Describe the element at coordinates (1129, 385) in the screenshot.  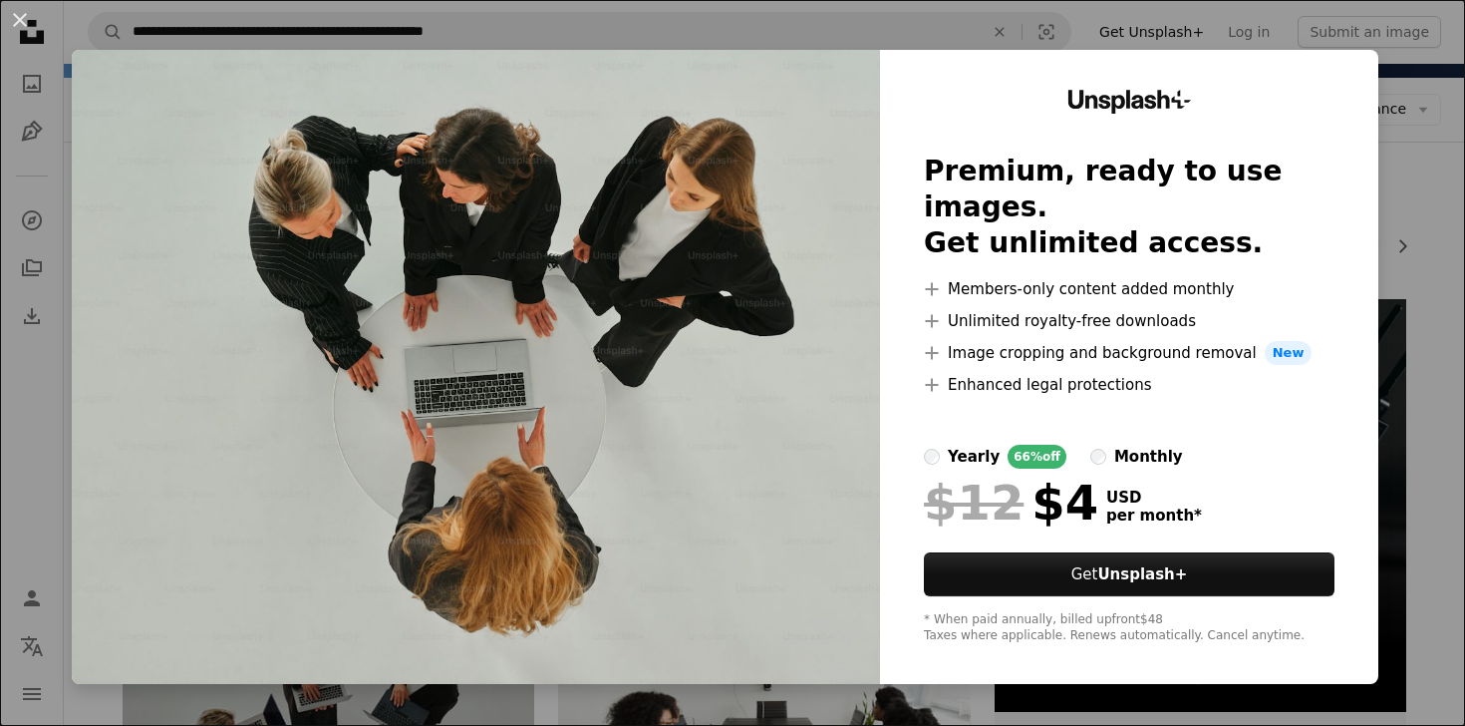
I see `li: Enhanced legal protections` at that location.